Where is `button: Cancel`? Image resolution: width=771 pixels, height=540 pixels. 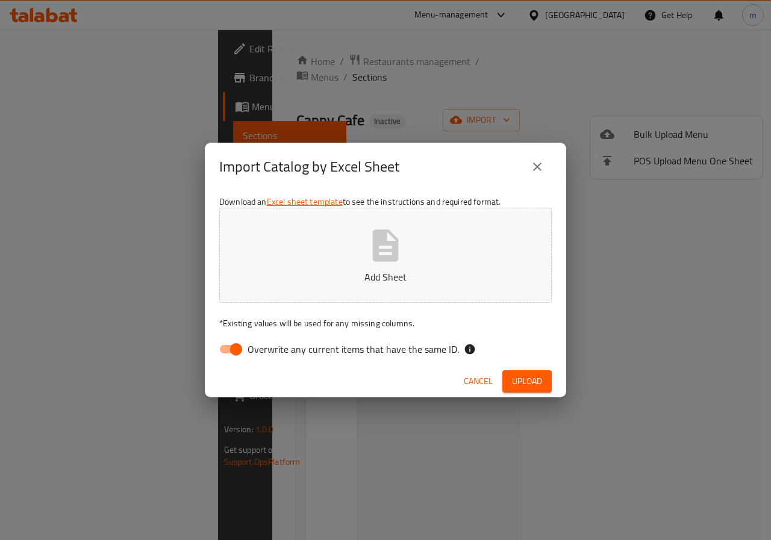 button: Cancel is located at coordinates (478, 381).